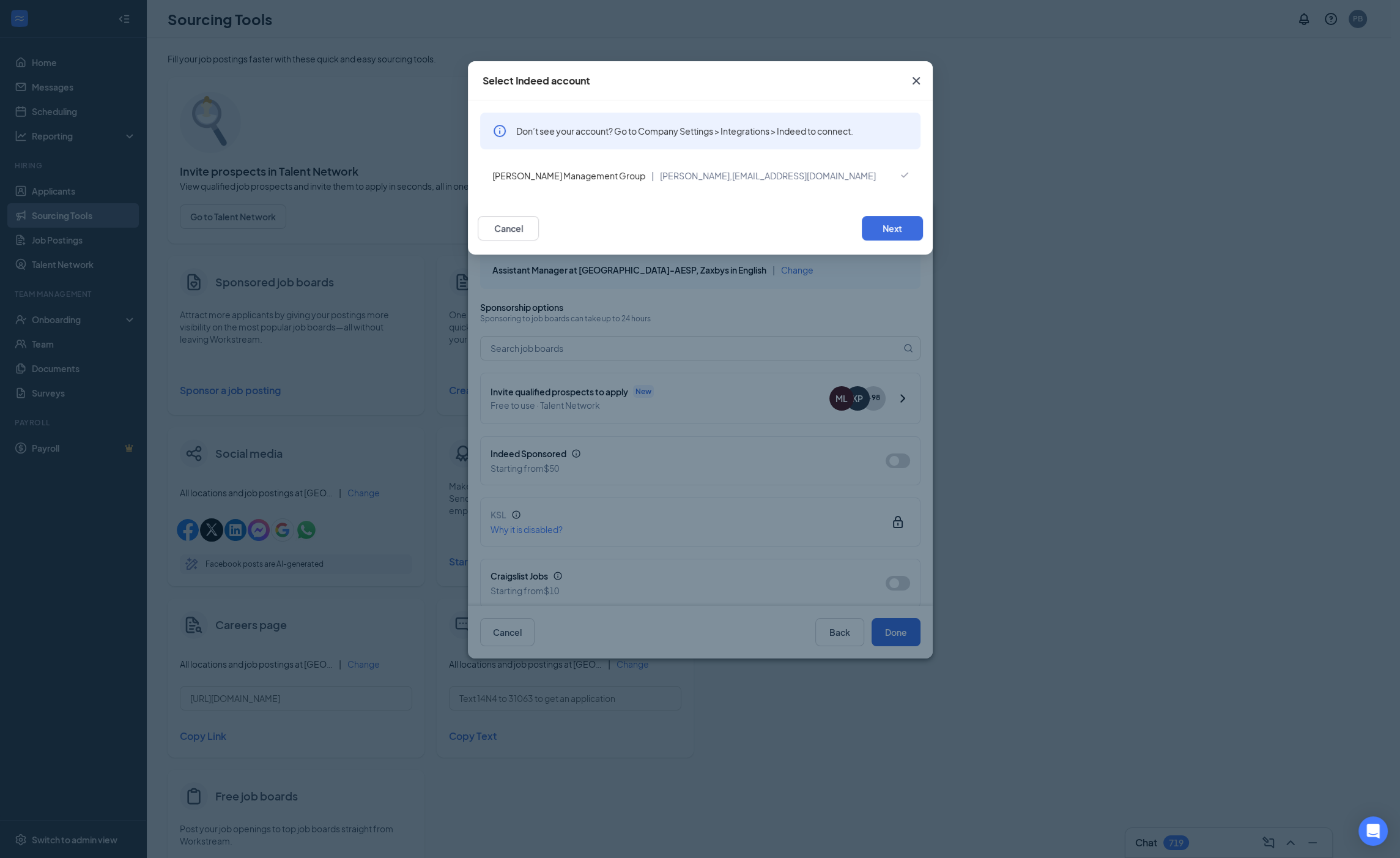  Describe the element at coordinates (916, 81) in the screenshot. I see `button: Close` at that location.